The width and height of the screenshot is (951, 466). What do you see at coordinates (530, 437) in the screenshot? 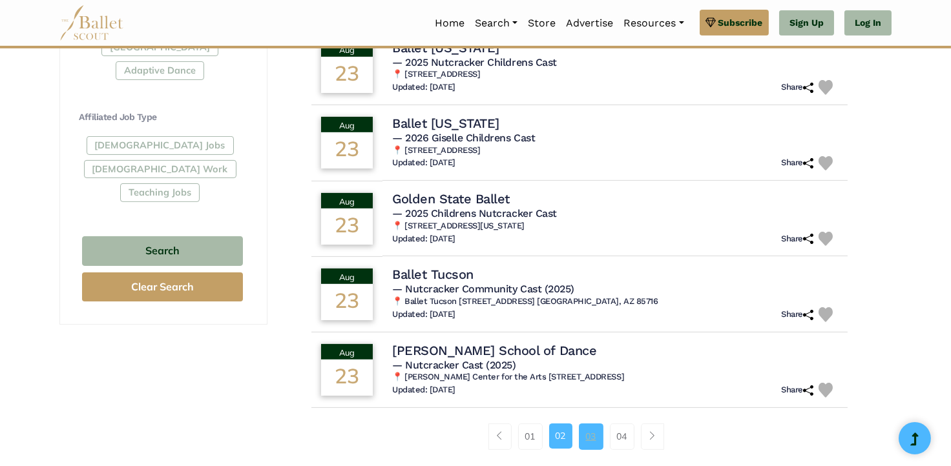
I see `a: 01` at bounding box center [530, 437].